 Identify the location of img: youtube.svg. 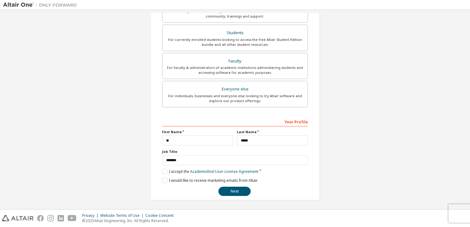
(72, 218).